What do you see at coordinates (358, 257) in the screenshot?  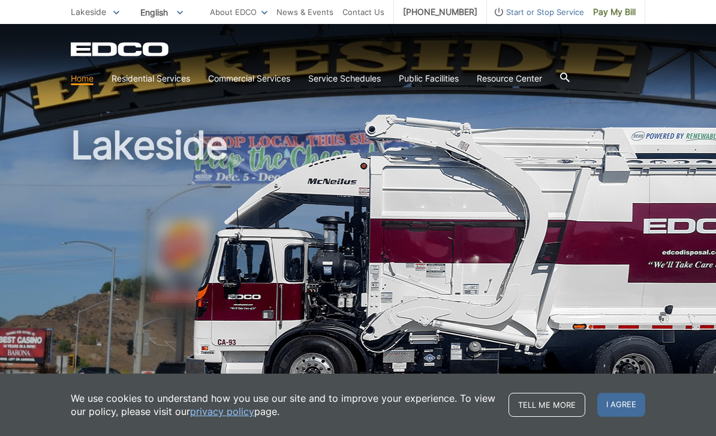 I see `h1: Lakeside` at bounding box center [358, 257].